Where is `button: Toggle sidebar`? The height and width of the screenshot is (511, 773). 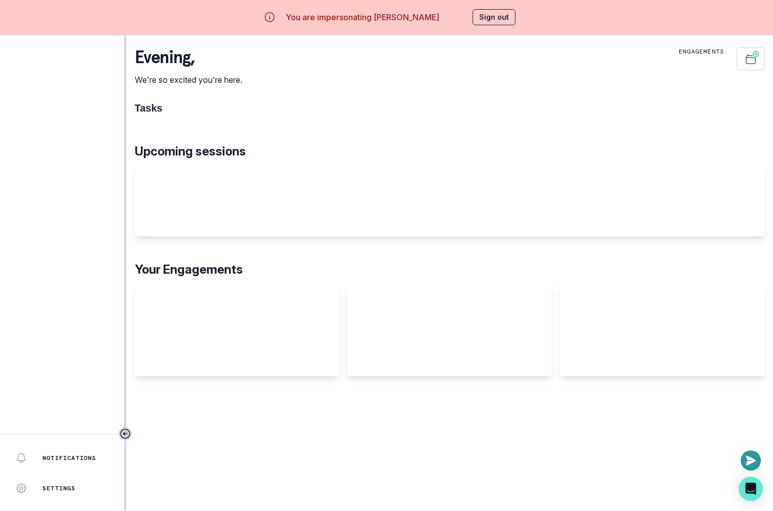
button: Toggle sidebar is located at coordinates (125, 434).